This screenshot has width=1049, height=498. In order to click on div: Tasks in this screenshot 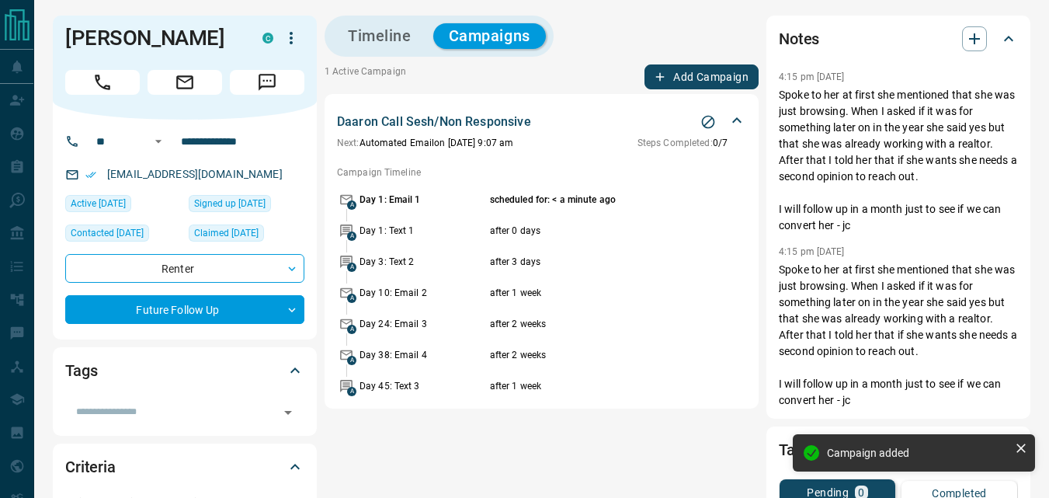, I will do `click(899, 450)`.